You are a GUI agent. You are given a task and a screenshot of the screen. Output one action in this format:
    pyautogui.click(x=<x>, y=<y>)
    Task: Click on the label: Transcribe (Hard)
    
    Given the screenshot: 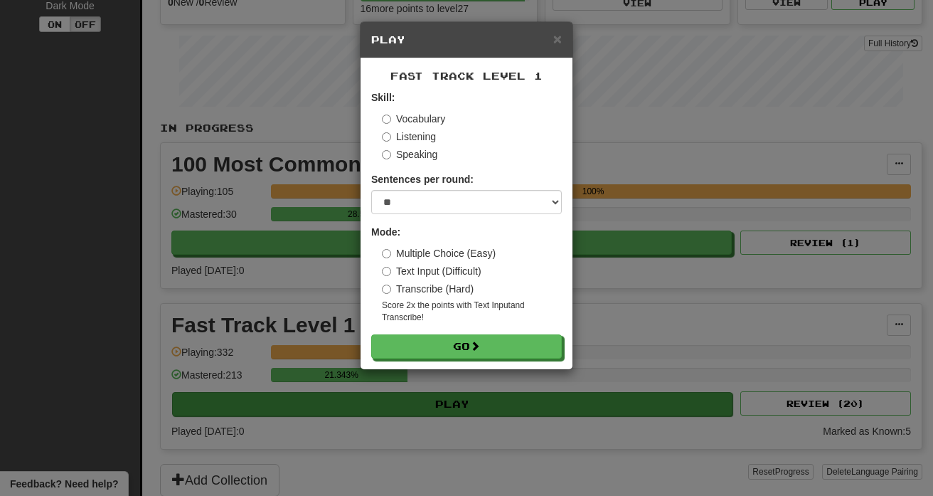 What is the action you would take?
    pyautogui.click(x=428, y=289)
    